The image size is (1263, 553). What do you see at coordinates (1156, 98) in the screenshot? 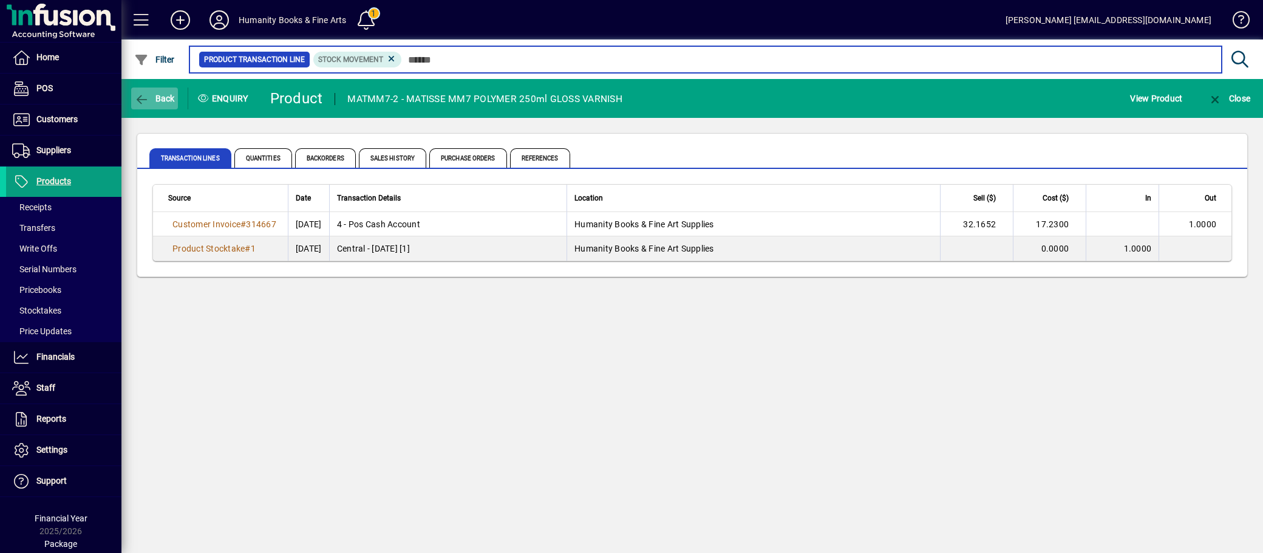
I see `button: View Product` at bounding box center [1156, 98].